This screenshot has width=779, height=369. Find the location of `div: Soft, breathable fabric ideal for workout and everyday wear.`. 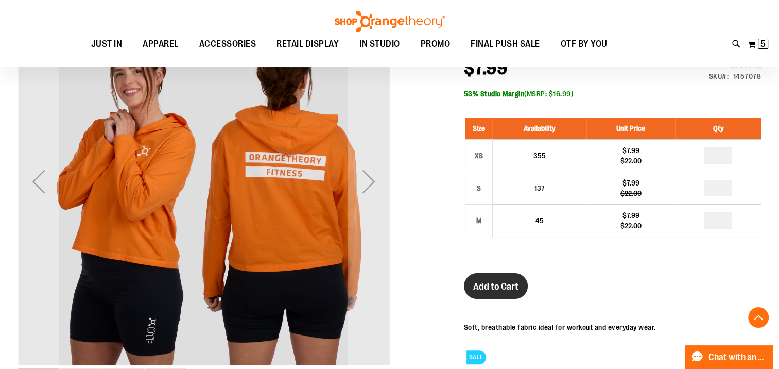

div: Soft, breathable fabric ideal for workout and everyday wear. is located at coordinates (560, 327).